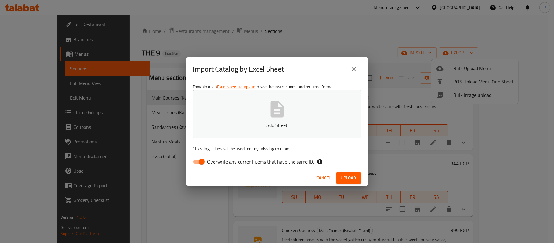 The image size is (554, 243). I want to click on span: Cancel, so click(324, 178).